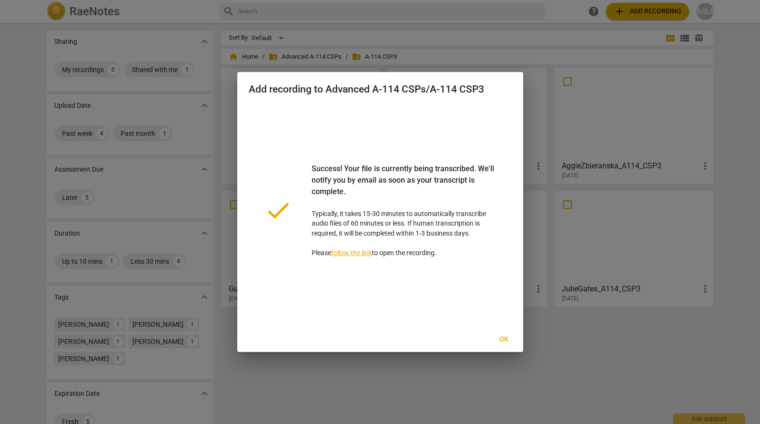 This screenshot has height=424, width=760. I want to click on h2: Add recording to Advanced A-114 CSPs/A-114 CSP3, so click(380, 89).